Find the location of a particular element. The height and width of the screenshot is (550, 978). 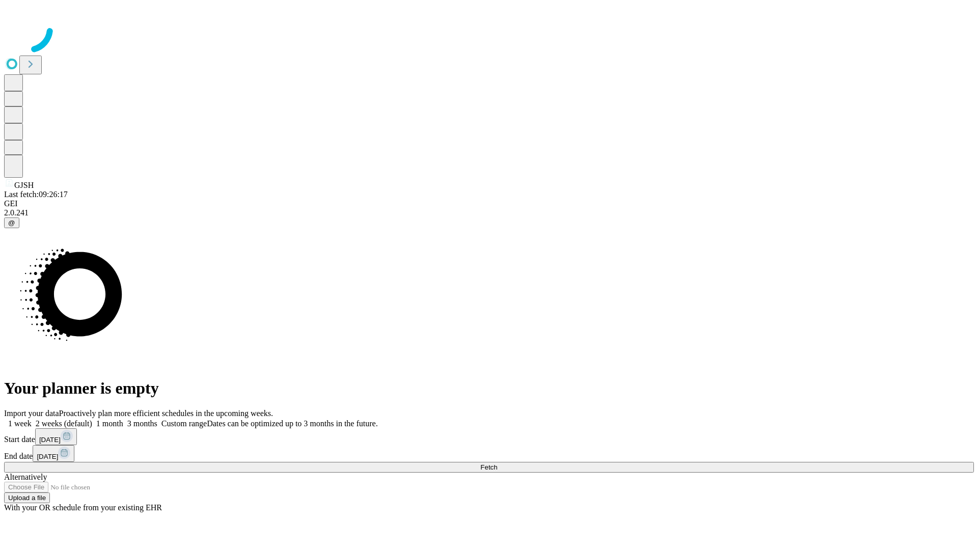

span: Custom range is located at coordinates (184, 423).